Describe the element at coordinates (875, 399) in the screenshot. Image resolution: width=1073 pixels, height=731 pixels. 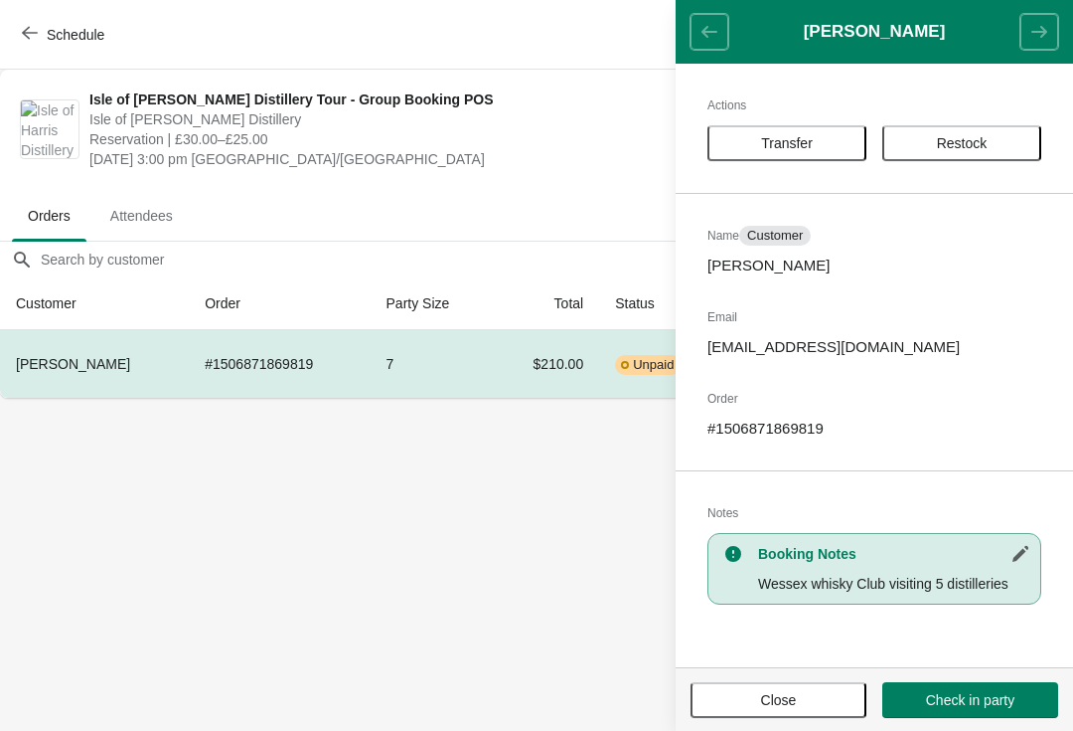
I see `h2: Order` at that location.